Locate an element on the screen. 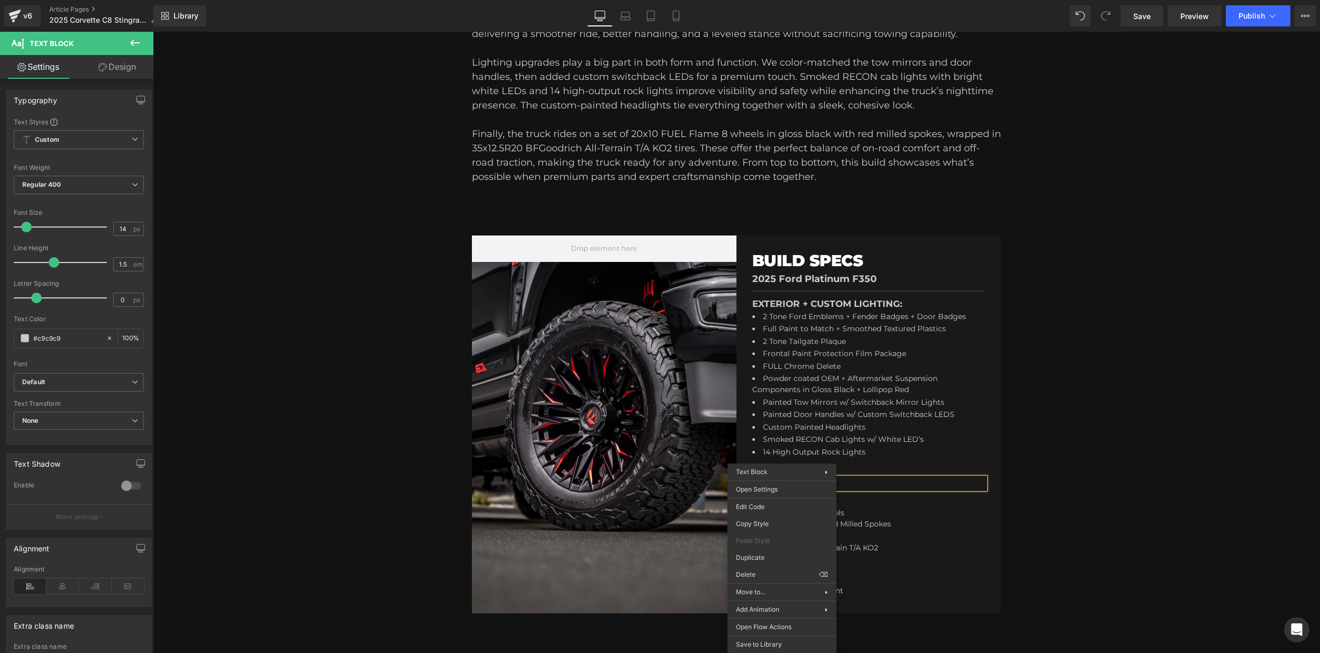 The image size is (1320, 653). li: Painted Tow Mirrors w/ Switchback Mirror Lights is located at coordinates (713, 371).